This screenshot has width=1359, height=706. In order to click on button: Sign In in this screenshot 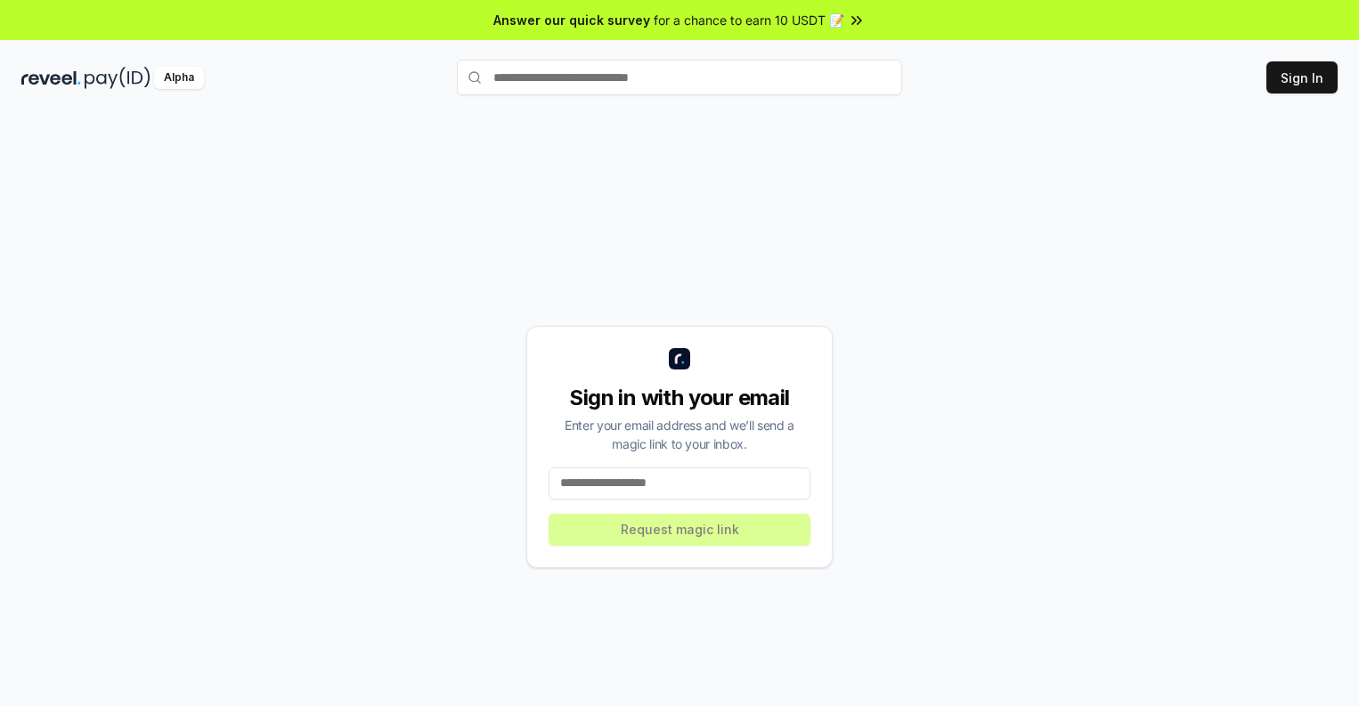, I will do `click(1302, 77)`.